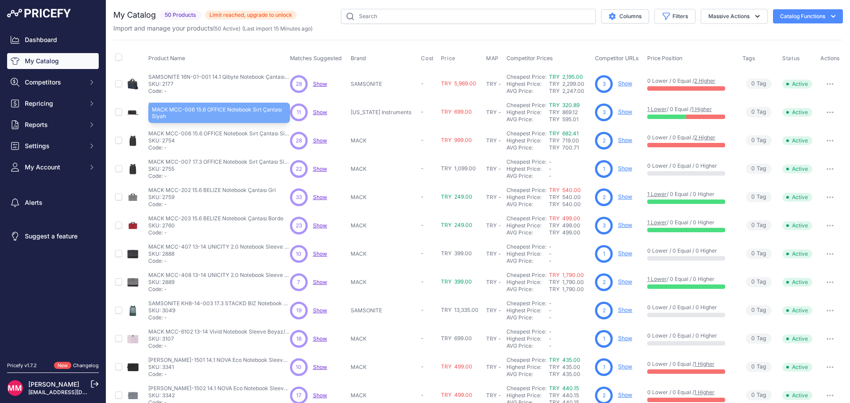 This screenshot has height=403, width=850. Describe the element at coordinates (734, 16) in the screenshot. I see `button: Massive Actions` at that location.